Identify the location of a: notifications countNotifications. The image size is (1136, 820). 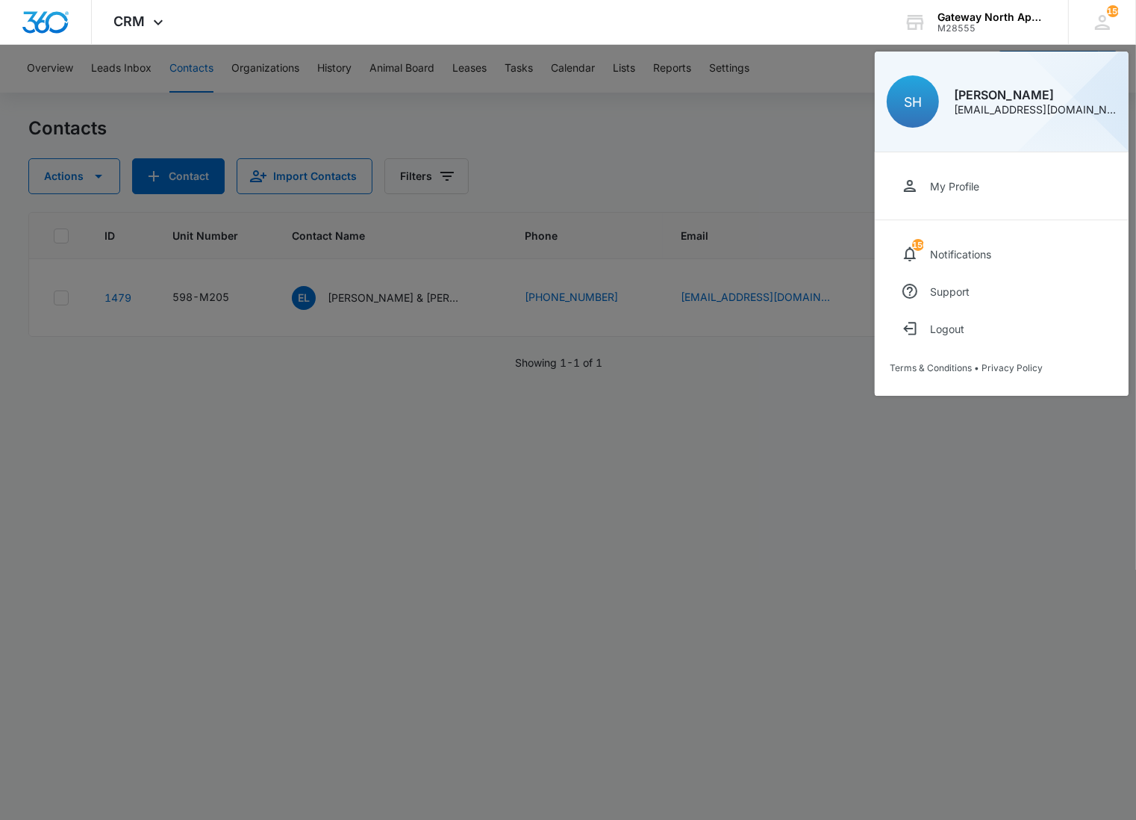
(1002, 254).